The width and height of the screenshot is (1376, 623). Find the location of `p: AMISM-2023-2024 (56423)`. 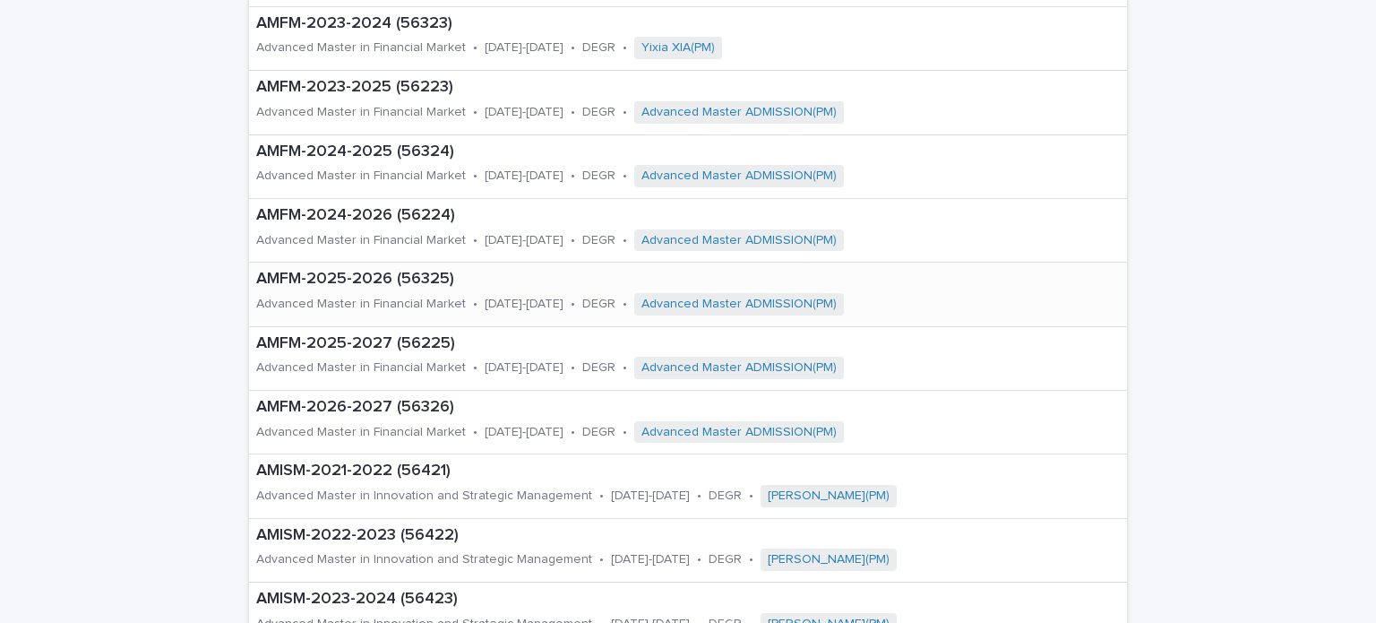

p: AMISM-2023-2024 (56423) is located at coordinates (679, 599).